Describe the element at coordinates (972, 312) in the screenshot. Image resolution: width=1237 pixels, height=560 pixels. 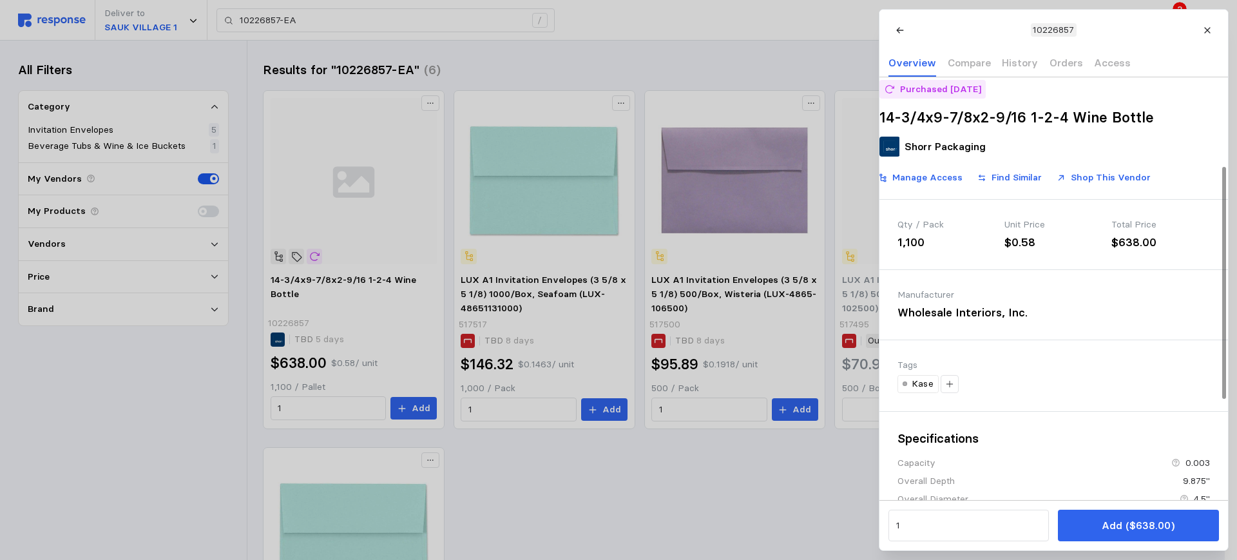
I see `div: Wholesale Interiors, Inc.` at that location.